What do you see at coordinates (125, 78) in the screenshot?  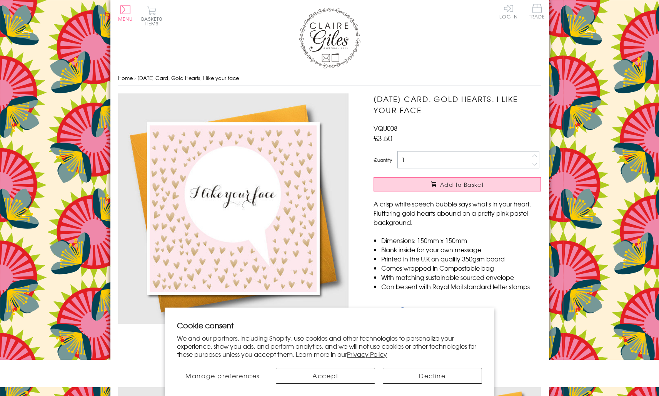 I see `a: Home` at bounding box center [125, 78].